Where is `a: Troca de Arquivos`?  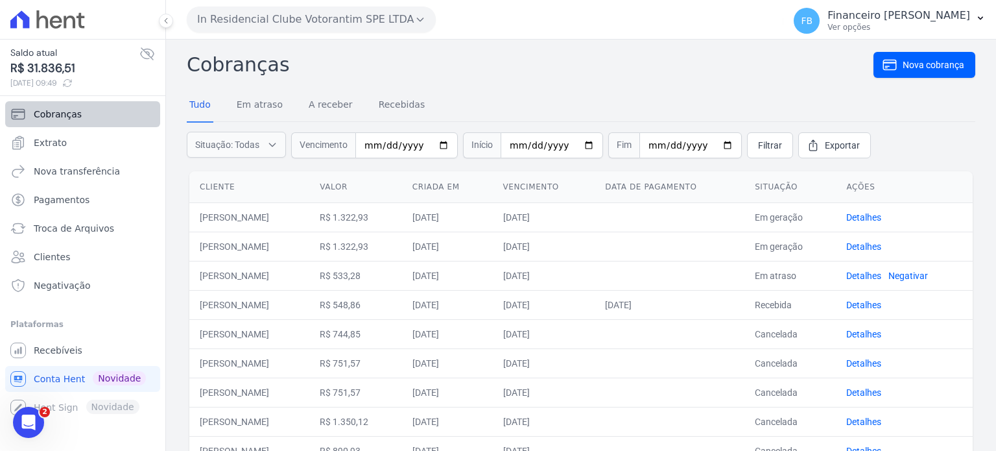
a: Troca de Arquivos is located at coordinates (82, 228).